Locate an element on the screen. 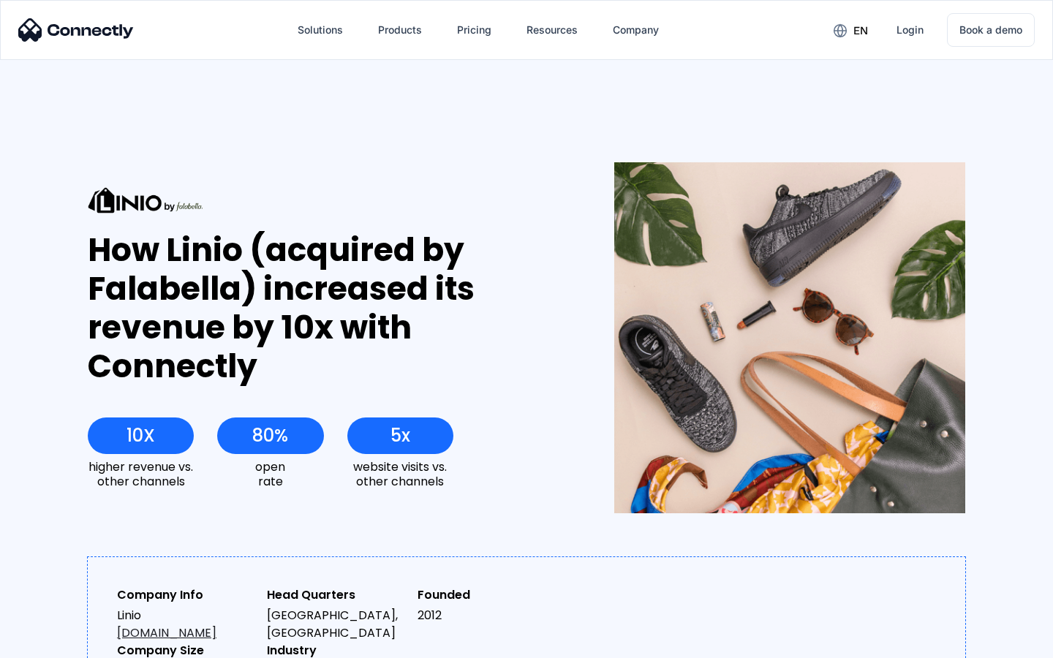 The image size is (1053, 658). img: Connectly Logo is located at coordinates (76, 30).